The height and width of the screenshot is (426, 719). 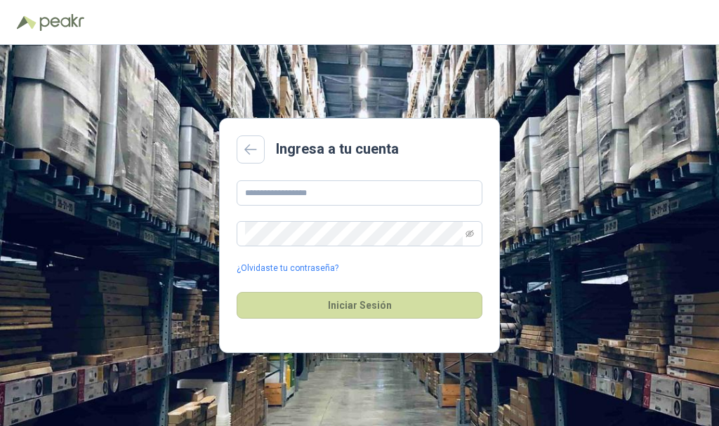 What do you see at coordinates (360, 306) in the screenshot?
I see `button: Iniciar Sesión` at bounding box center [360, 306].